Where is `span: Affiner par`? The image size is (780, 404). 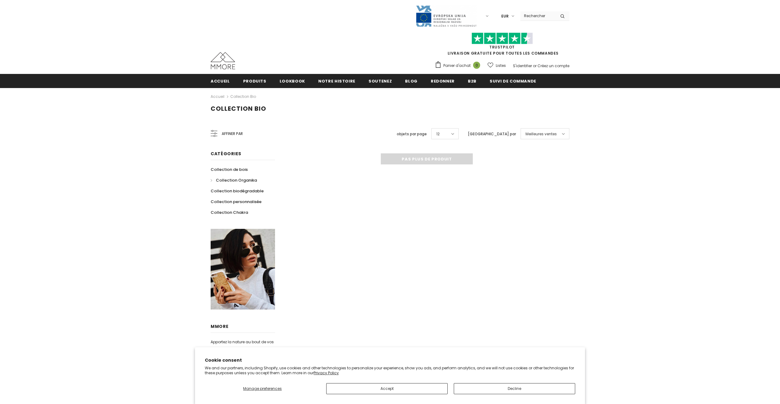 span: Affiner par is located at coordinates (232, 134).